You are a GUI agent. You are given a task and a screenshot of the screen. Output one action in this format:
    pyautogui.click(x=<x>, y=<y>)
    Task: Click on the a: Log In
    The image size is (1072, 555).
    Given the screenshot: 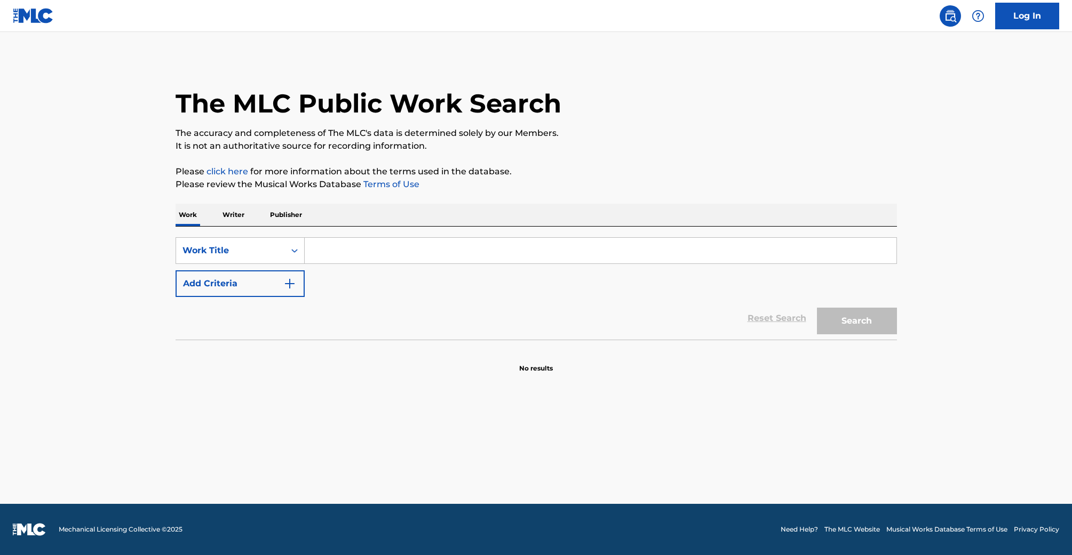 What is the action you would take?
    pyautogui.click(x=1027, y=16)
    